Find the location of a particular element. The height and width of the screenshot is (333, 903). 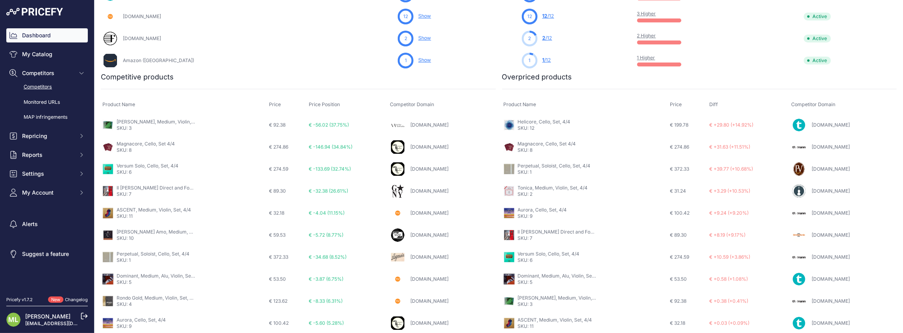

span: € 274.86 is located at coordinates (278, 147).